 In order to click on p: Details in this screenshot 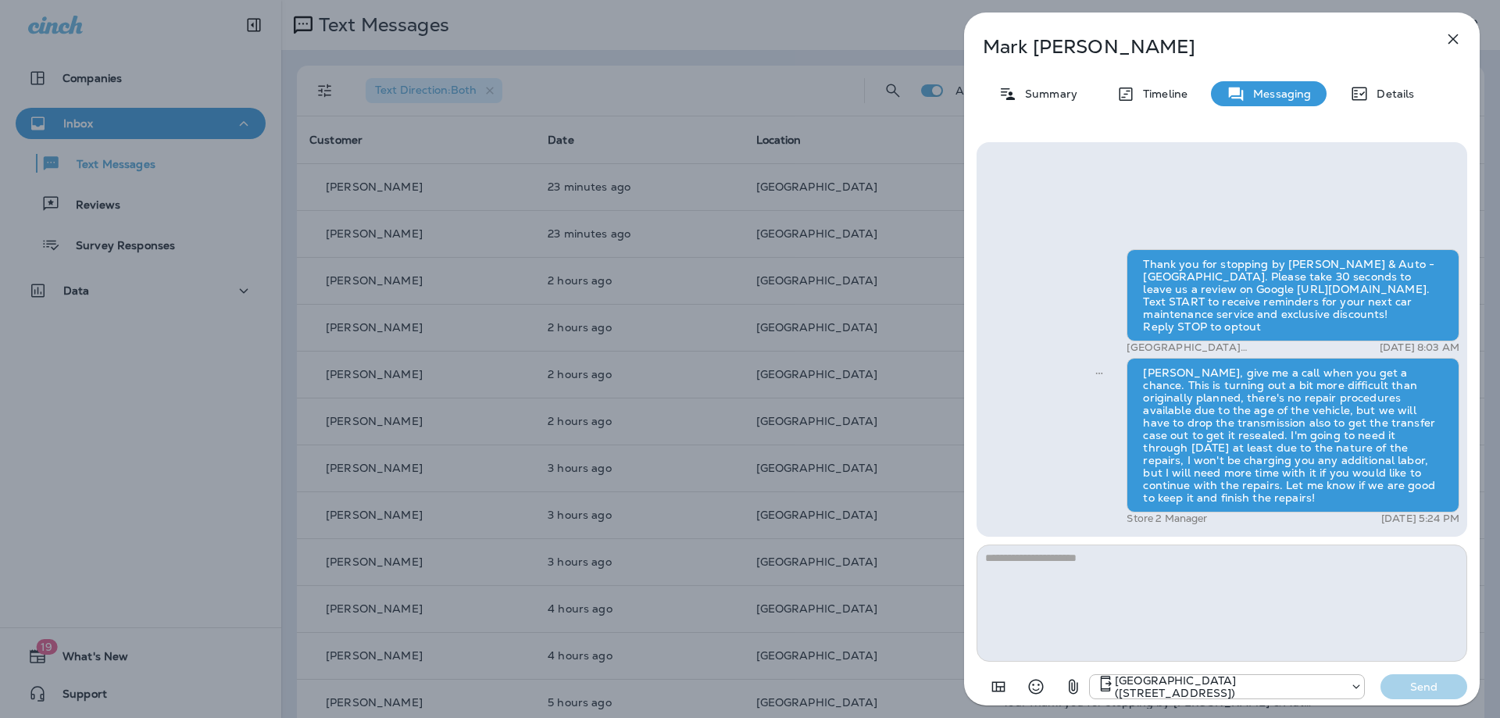, I will do `click(1392, 94)`.